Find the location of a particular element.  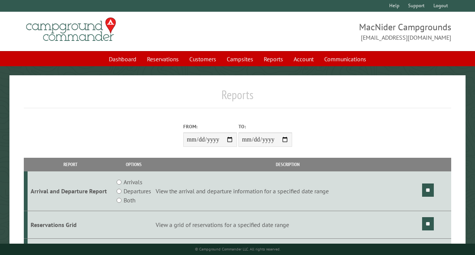

a: Reports is located at coordinates (273, 59).